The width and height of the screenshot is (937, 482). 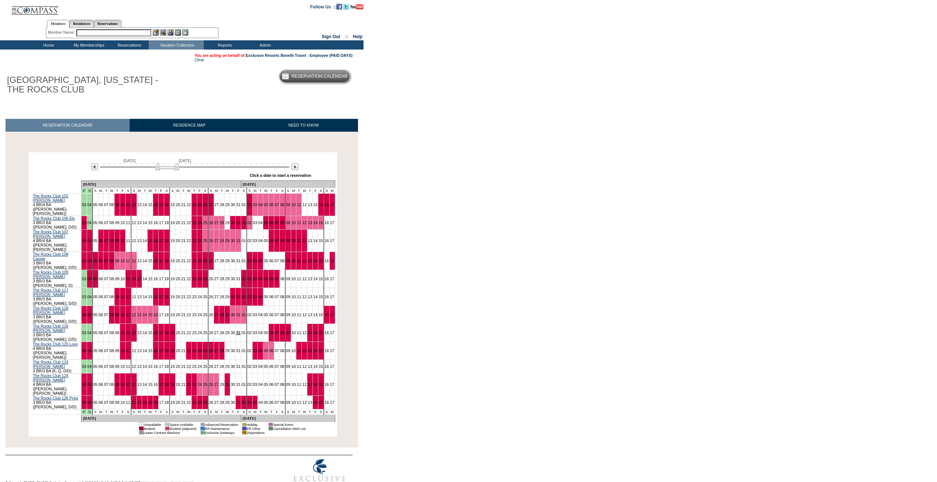 I want to click on a: 21, so click(x=183, y=223).